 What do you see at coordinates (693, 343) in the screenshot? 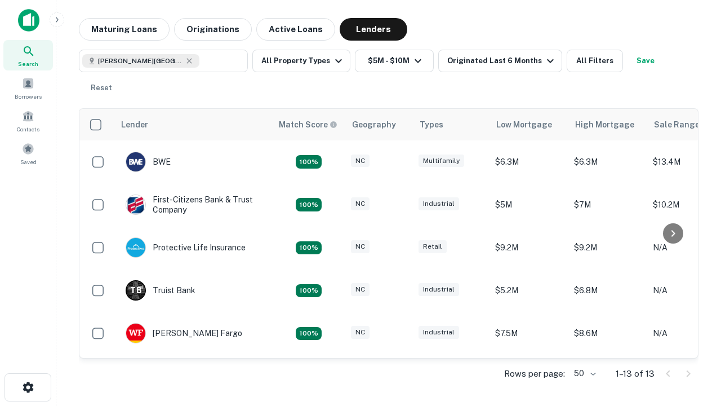
I see `div: Chat Widget` at bounding box center [693, 343].